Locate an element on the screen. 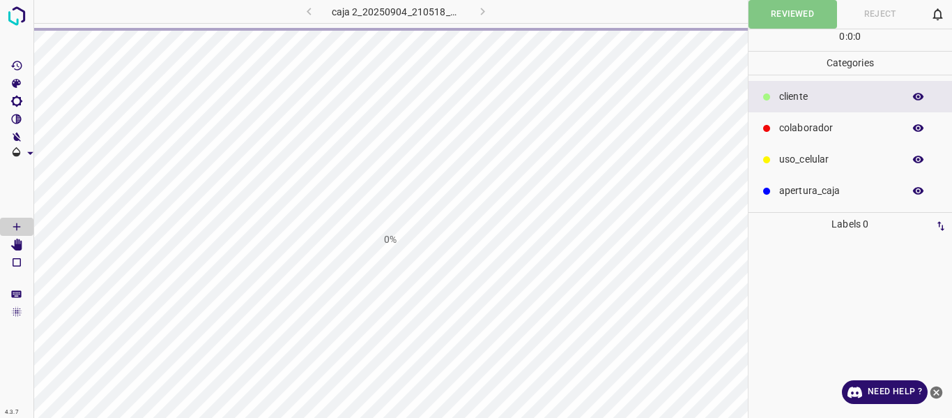 The height and width of the screenshot is (418, 952). p: cliente is located at coordinates (838, 96).